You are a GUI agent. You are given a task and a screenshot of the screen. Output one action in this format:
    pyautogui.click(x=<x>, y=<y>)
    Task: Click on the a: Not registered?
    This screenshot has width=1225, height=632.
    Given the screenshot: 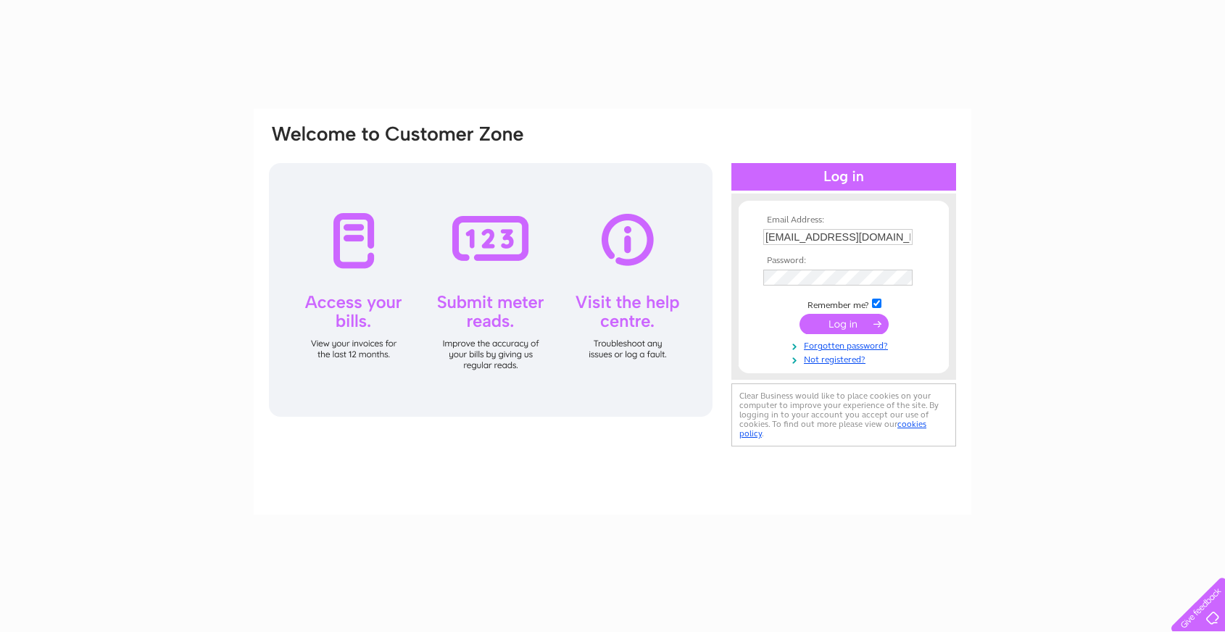 What is the action you would take?
    pyautogui.click(x=845, y=358)
    